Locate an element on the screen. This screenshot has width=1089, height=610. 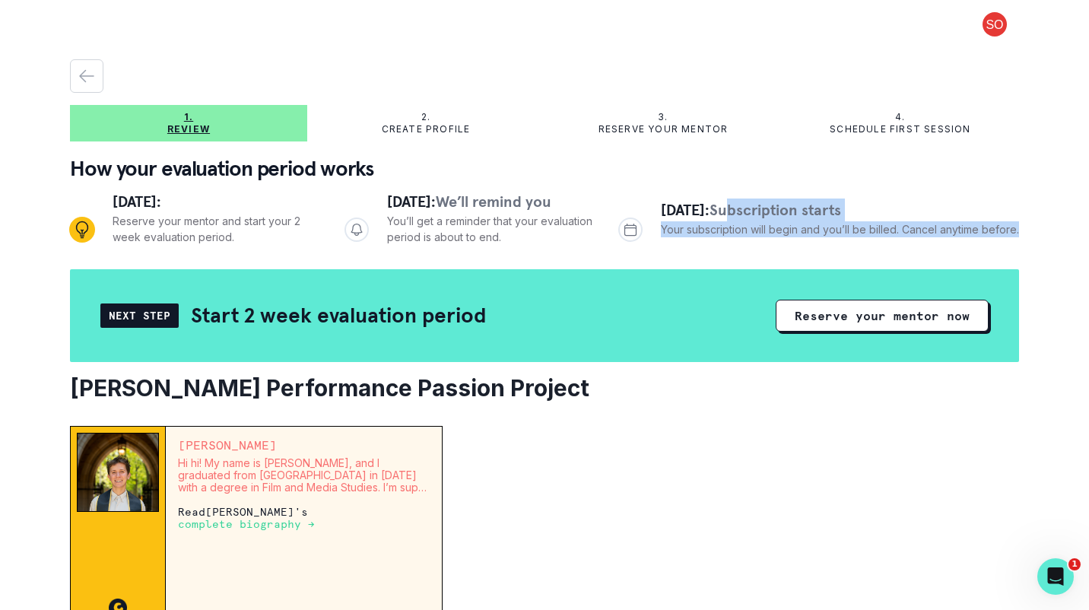
p: Reserve your mentor is located at coordinates (663, 129).